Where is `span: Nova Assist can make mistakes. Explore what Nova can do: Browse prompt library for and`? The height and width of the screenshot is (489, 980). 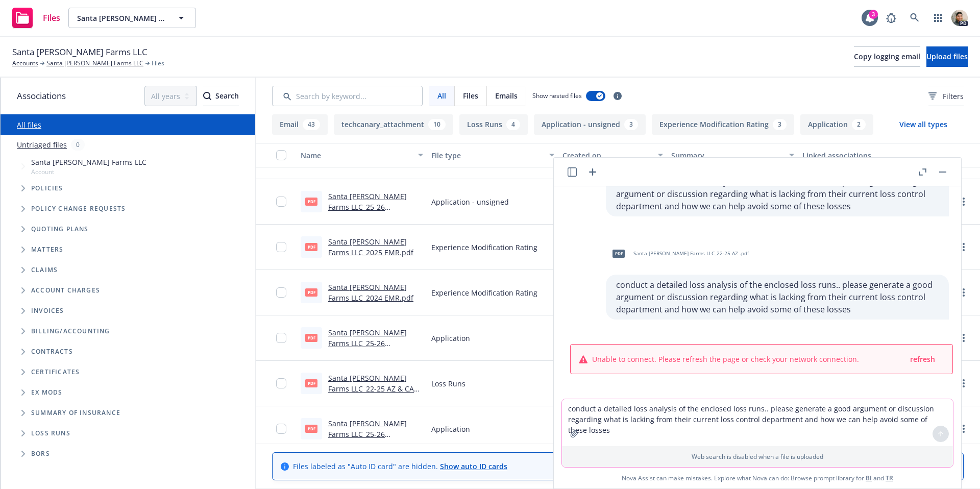
span: Nova Assist can make mistakes. Explore what Nova can do: Browse prompt library for and is located at coordinates (758, 478).